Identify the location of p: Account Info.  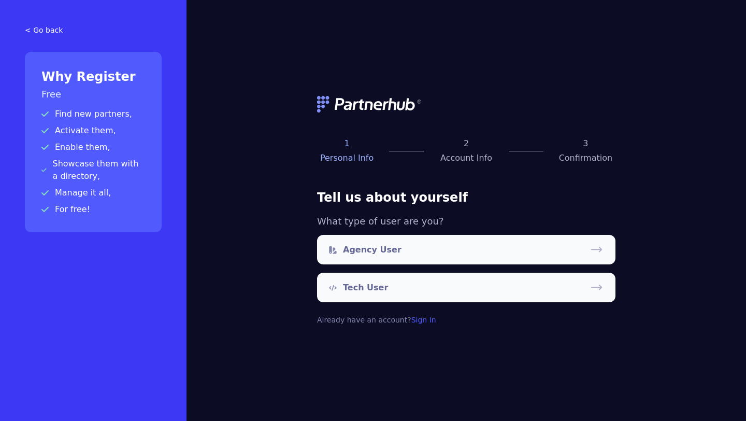
(466, 158).